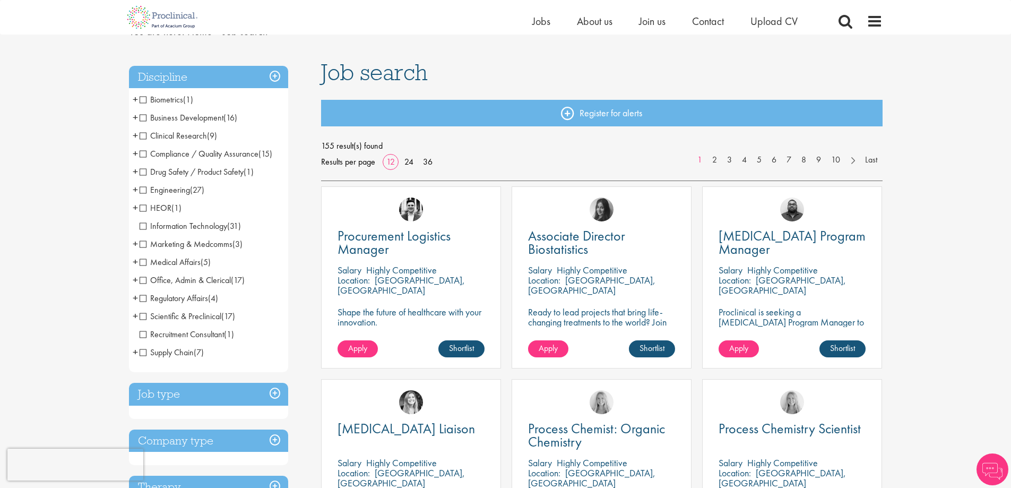  Describe the element at coordinates (602, 209) in the screenshot. I see `a: Heidi Hennigan` at that location.